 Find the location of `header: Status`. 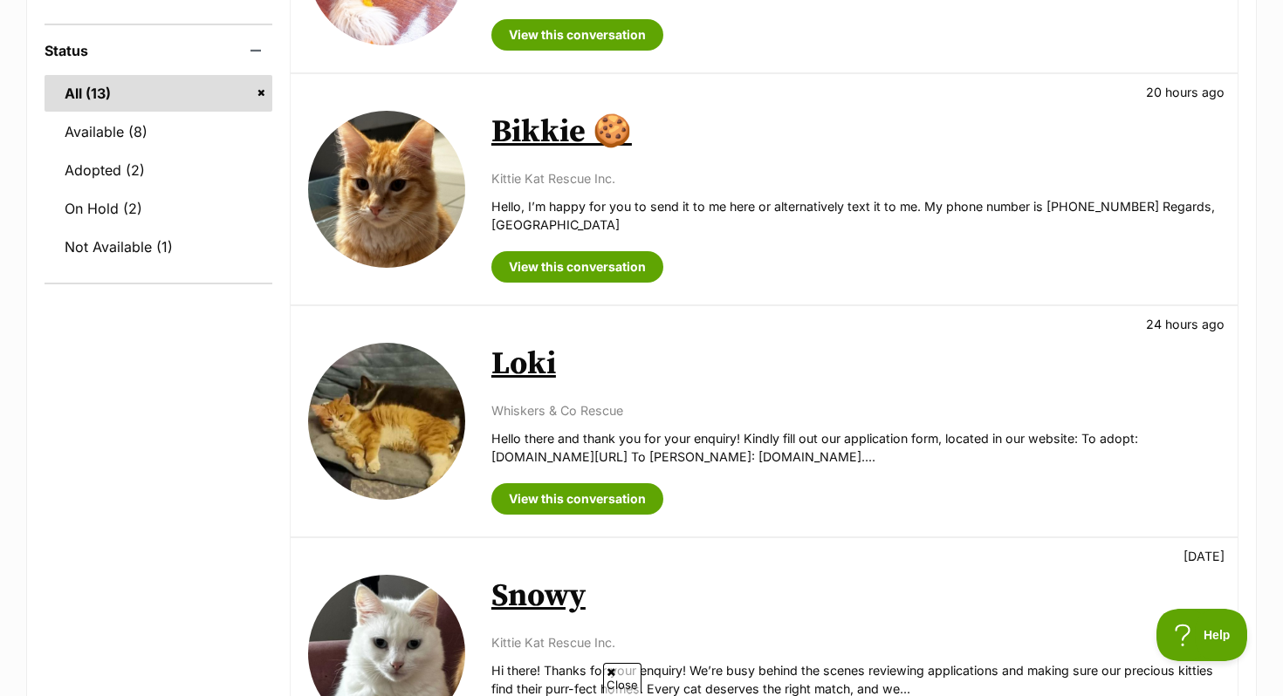

header: Status is located at coordinates (158, 51).